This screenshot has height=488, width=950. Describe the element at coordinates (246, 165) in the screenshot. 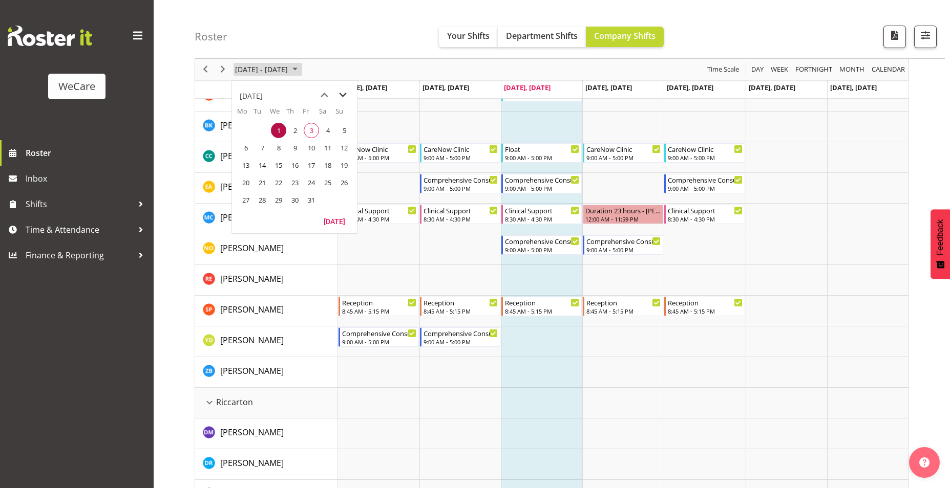

I see `span: Monday, October 13, 2025` at that location.